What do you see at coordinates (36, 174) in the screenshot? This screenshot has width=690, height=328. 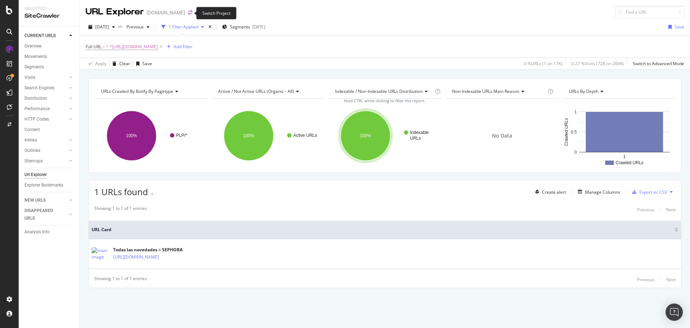 I see `div: Url Explorer` at bounding box center [36, 174].